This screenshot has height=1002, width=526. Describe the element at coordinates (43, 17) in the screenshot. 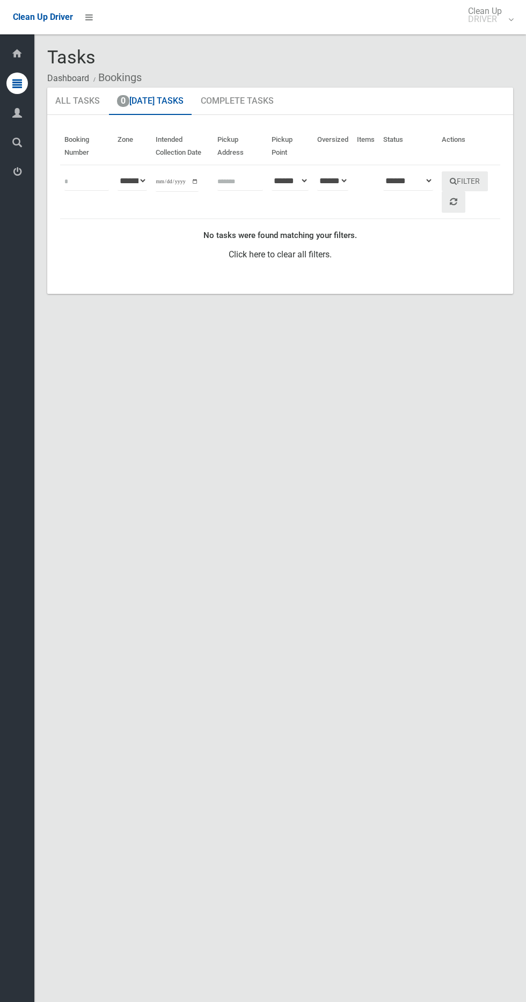

I see `a: Clean Up Driver` at that location.